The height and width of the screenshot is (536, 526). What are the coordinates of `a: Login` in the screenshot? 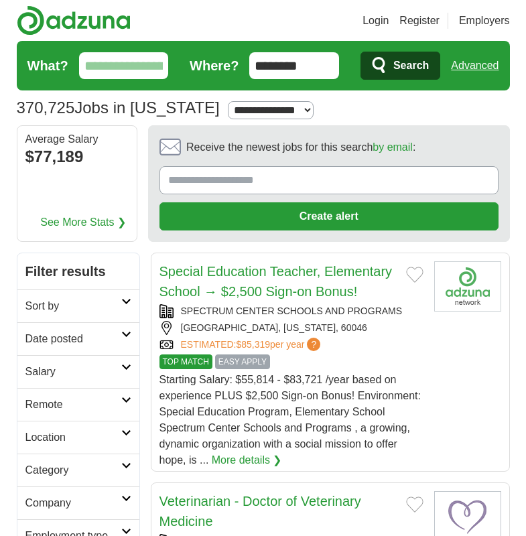 It's located at (375, 21).